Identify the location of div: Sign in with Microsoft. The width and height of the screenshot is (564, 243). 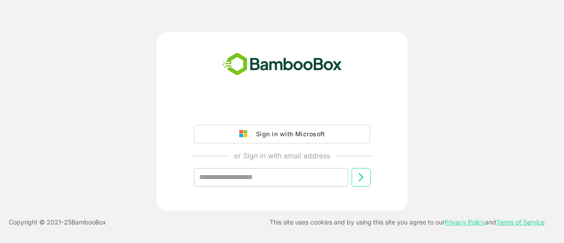
(288, 134).